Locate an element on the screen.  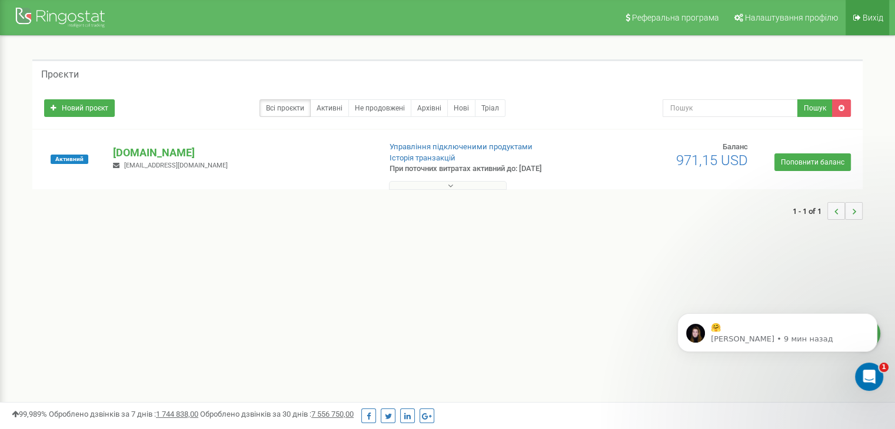
a: Архівні is located at coordinates (429, 108).